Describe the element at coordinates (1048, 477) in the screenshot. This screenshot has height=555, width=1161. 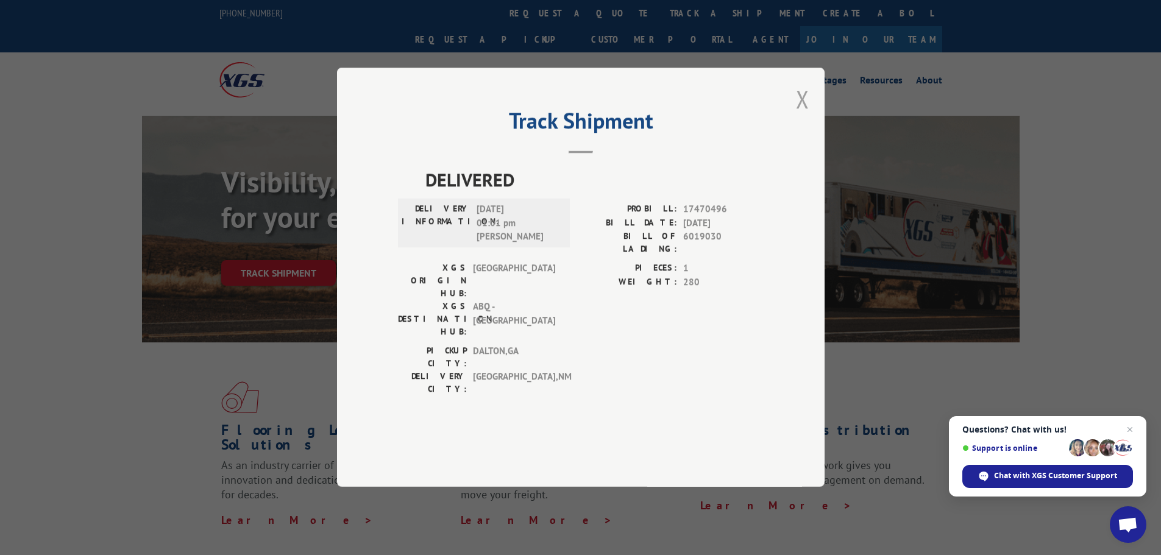
I see `div: Chat with XGS Customer Support` at that location.